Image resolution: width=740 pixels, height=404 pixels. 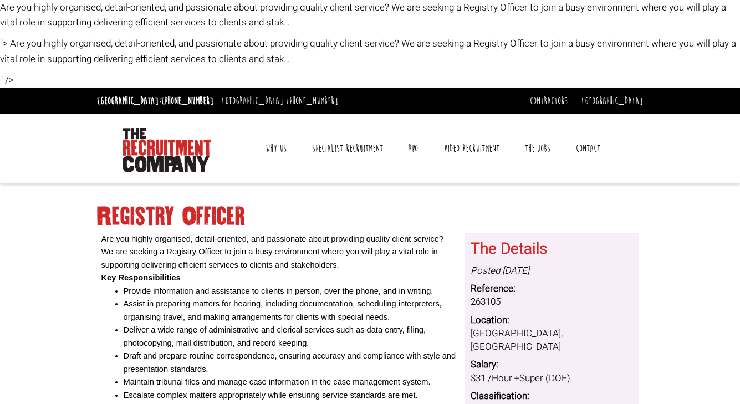 What do you see at coordinates (552, 320) in the screenshot?
I see `dt: Location:` at bounding box center [552, 320].